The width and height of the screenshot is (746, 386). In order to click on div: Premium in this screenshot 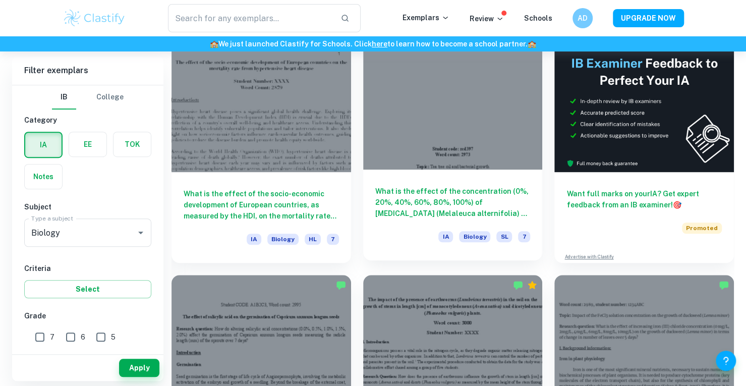, I will do `click(532, 285)`.